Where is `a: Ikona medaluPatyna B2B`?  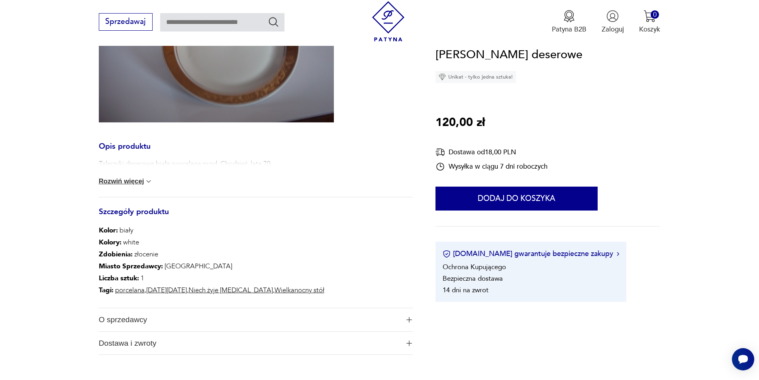
a: Ikona medaluPatyna B2B is located at coordinates (569, 22).